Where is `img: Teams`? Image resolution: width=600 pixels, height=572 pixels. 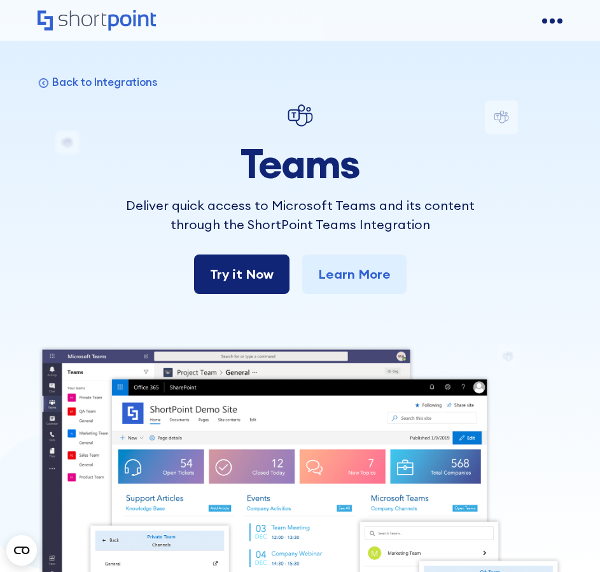 img: Teams is located at coordinates (301, 116).